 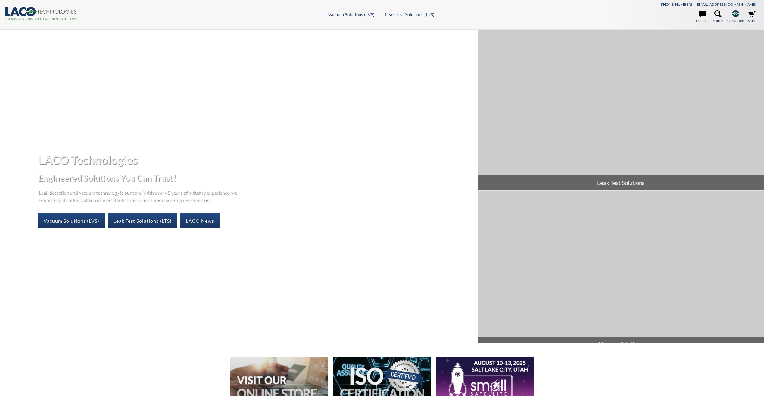 What do you see at coordinates (255, 178) in the screenshot?
I see `h2: Engineered Solutions You Can Trust!` at bounding box center [255, 178].